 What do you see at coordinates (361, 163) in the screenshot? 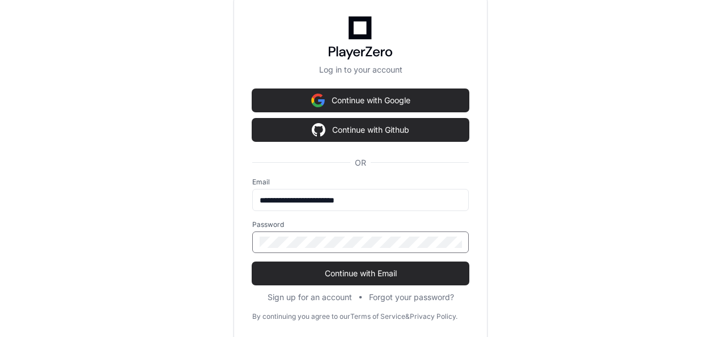
I see `span: OR` at bounding box center [361, 163].